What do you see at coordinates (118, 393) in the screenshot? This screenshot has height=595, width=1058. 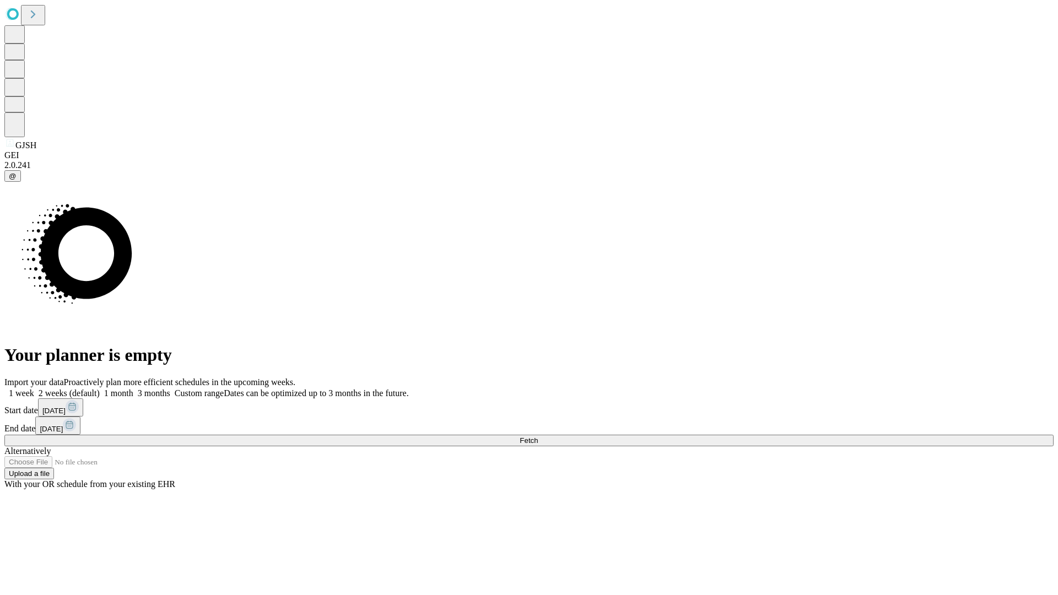 I see `span: 1 month` at bounding box center [118, 393].